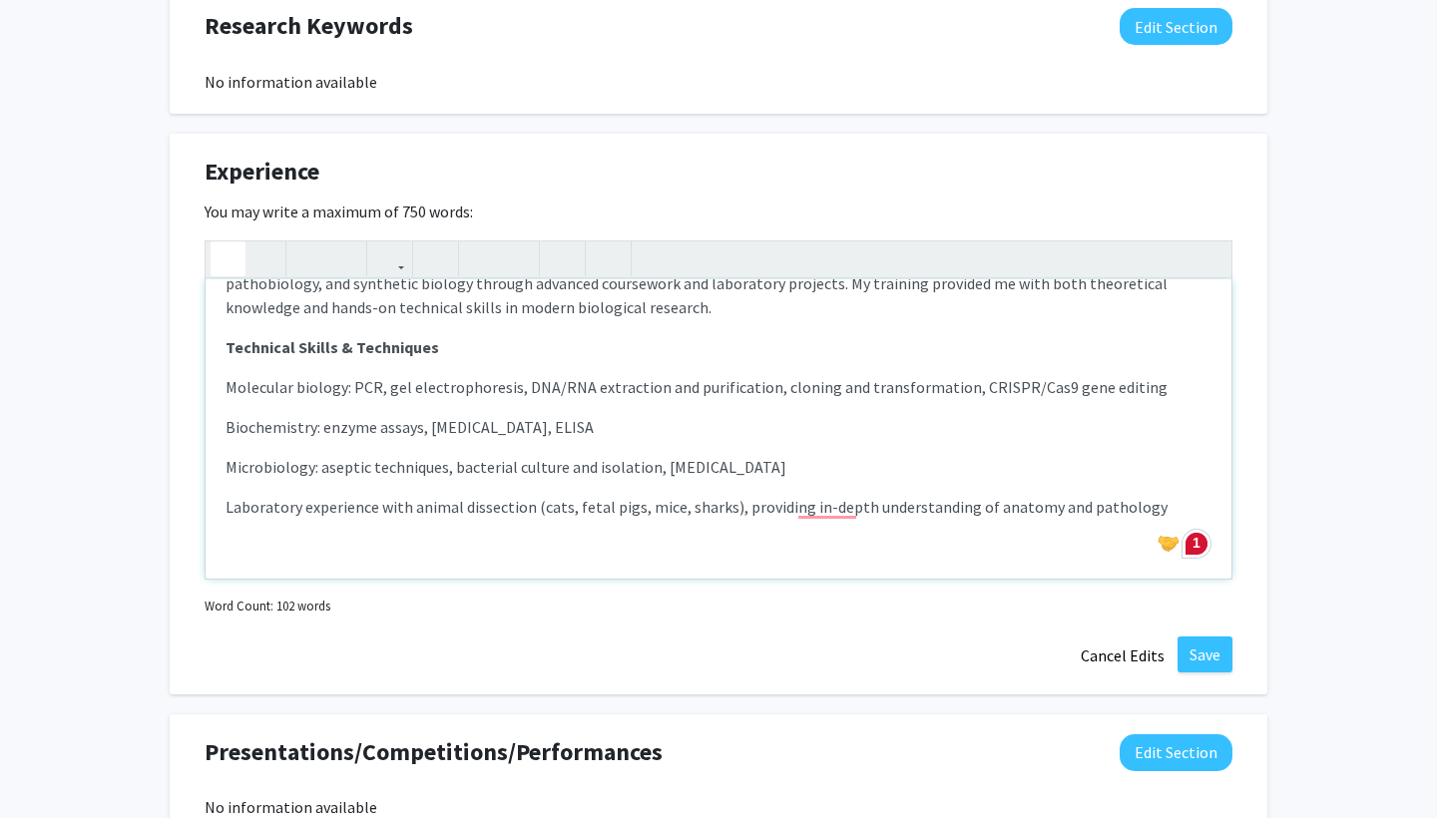 This screenshot has width=1437, height=818. Describe the element at coordinates (338, 211) in the screenshot. I see `label: You may write a maximum of 750 words:` at that location.